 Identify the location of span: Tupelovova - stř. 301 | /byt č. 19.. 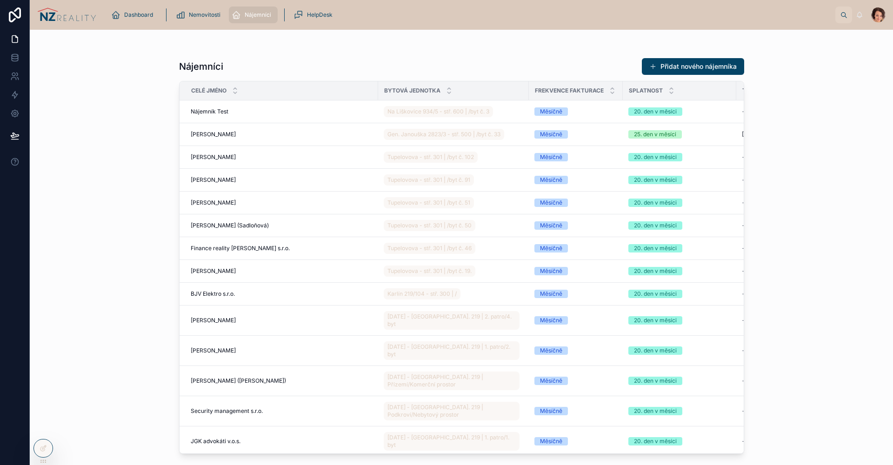
(429, 271).